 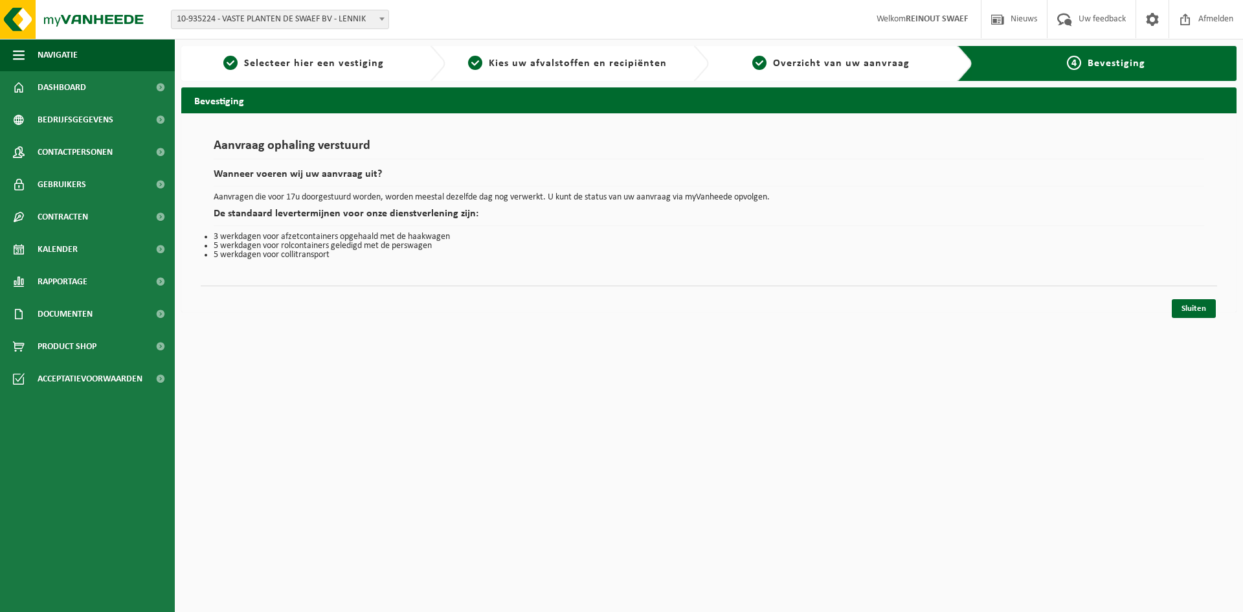 What do you see at coordinates (63, 217) in the screenshot?
I see `span: Contracten` at bounding box center [63, 217].